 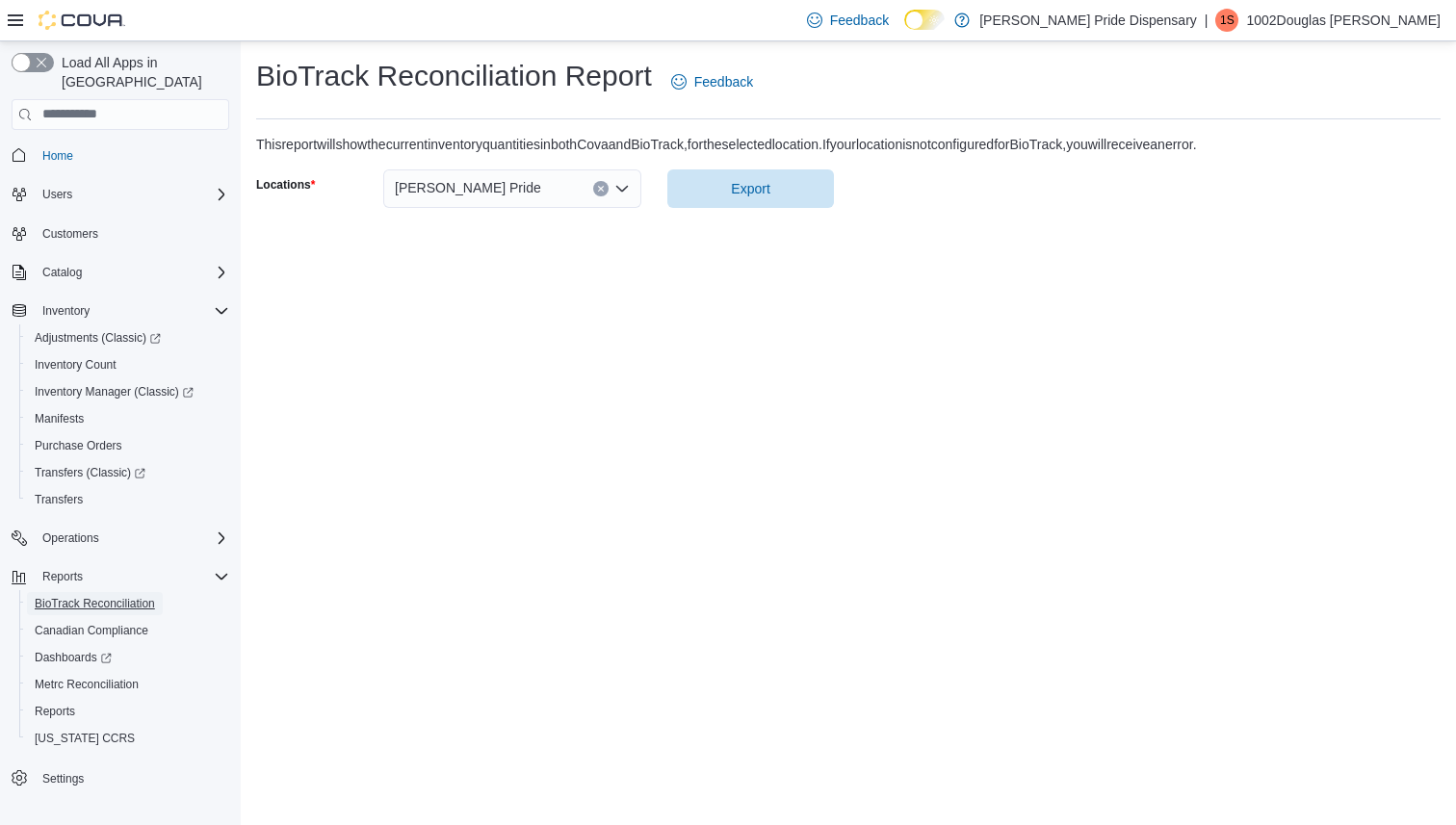 I want to click on button: Purchase Orders, so click(x=128, y=445).